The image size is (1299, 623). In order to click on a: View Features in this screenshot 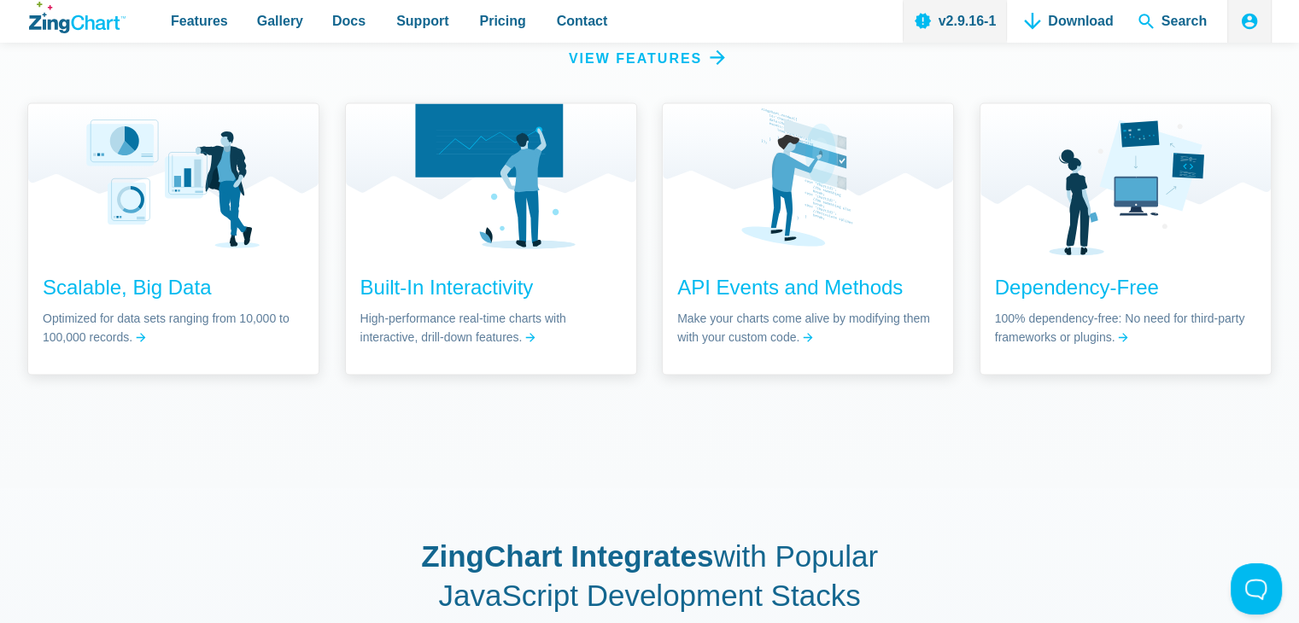, I will do `click(649, 58)`.